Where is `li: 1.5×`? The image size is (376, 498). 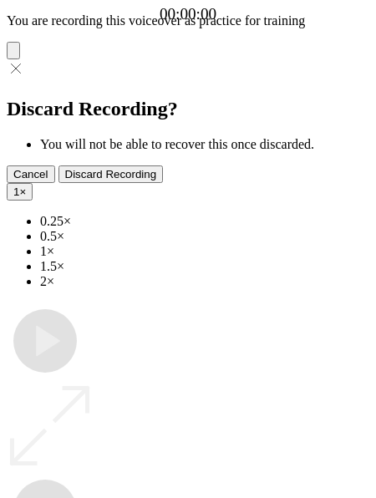
li: 1.5× is located at coordinates (205, 267).